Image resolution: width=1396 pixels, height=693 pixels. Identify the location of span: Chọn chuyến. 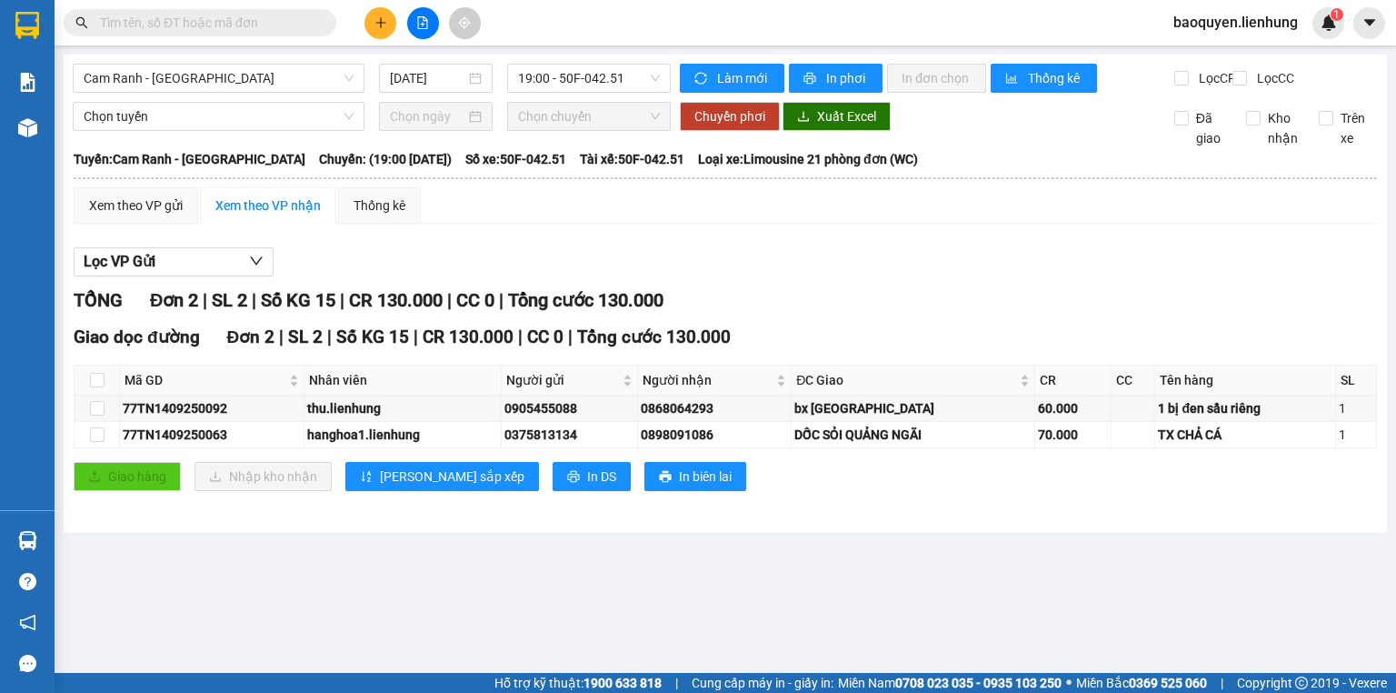
(589, 116).